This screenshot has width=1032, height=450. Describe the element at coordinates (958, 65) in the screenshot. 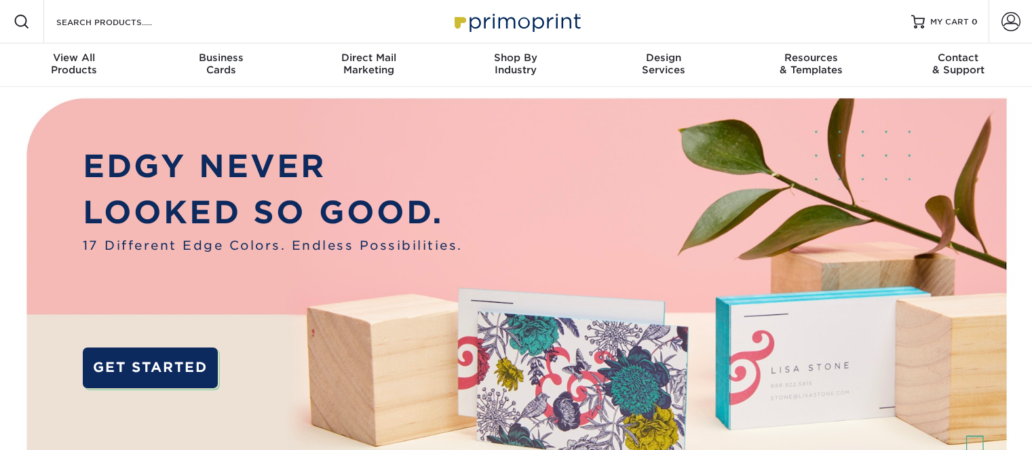

I see `a: Contact& Support` at that location.